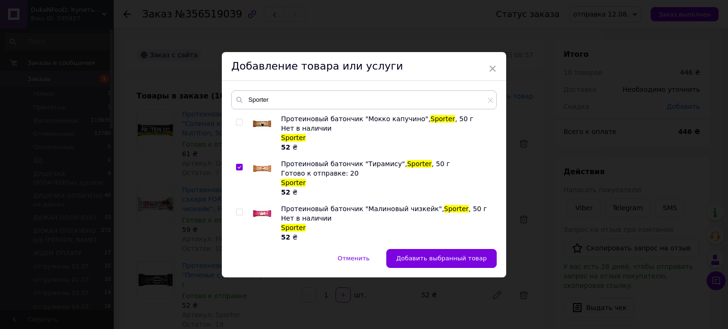 The height and width of the screenshot is (329, 728). What do you see at coordinates (441, 258) in the screenshot?
I see `span: Добавить выбранный товар` at bounding box center [441, 258].